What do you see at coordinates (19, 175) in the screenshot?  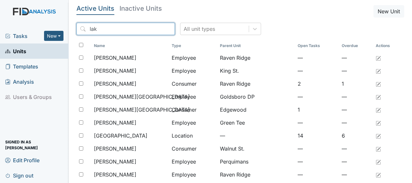 I see `span: Sign out` at bounding box center [19, 175].